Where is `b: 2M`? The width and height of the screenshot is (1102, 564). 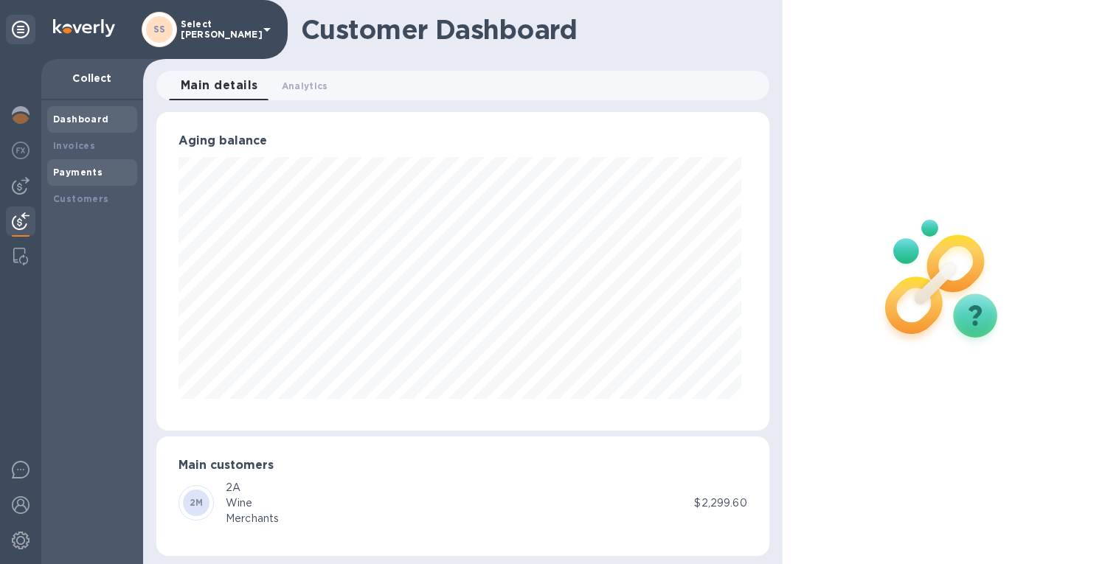 b: 2M is located at coordinates (196, 502).